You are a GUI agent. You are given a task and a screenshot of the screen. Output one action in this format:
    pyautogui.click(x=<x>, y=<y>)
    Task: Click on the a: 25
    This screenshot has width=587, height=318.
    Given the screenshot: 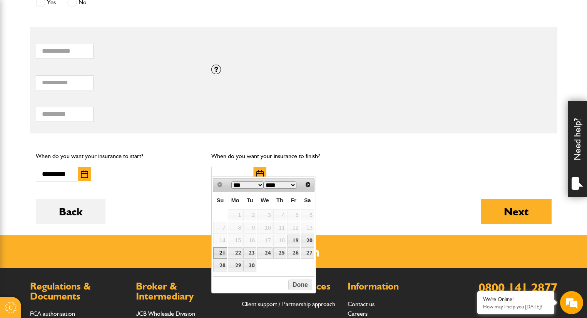 What is the action you would take?
    pyautogui.click(x=280, y=253)
    